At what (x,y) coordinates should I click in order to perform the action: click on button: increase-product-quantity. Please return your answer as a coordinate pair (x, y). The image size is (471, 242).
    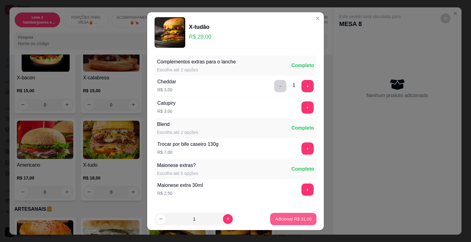
    Looking at the image, I should click on (228, 219).